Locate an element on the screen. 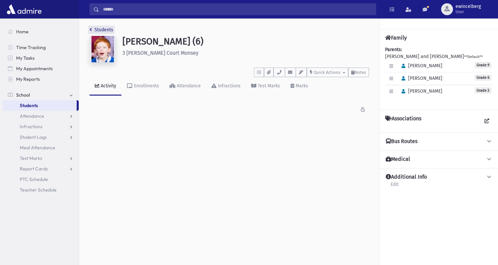 This screenshot has height=265, width=498. h4: Bus Routes is located at coordinates (401, 141).